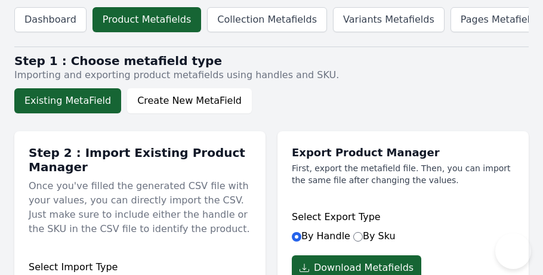  I want to click on label: By Handle, so click(321, 236).